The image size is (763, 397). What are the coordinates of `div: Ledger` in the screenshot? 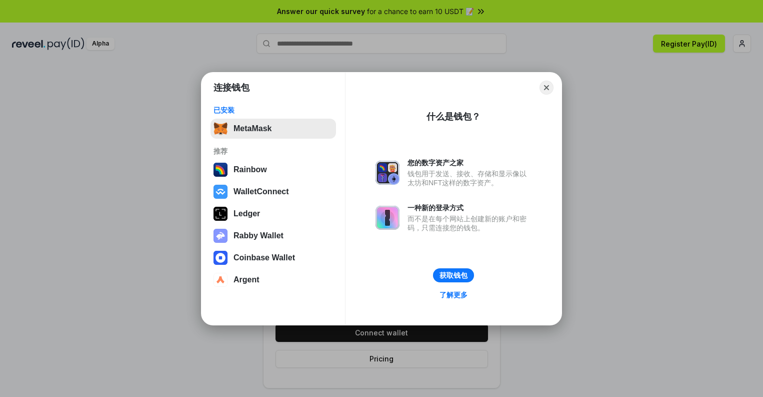 It's located at (247, 214).